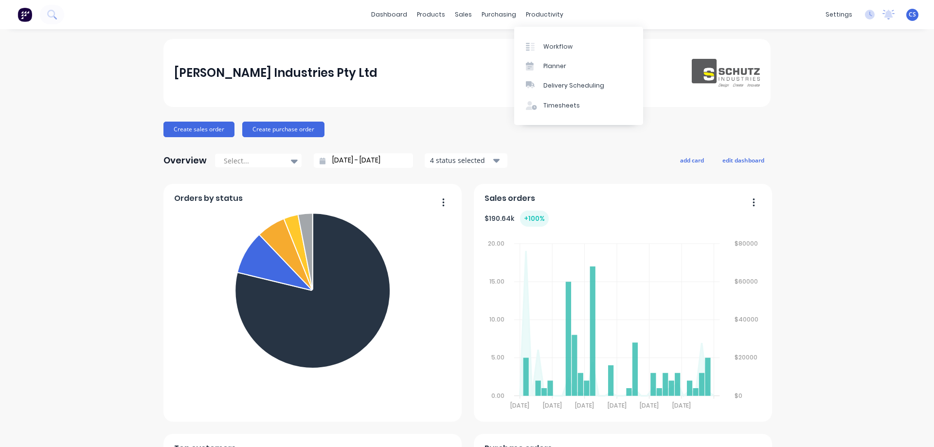 This screenshot has height=447, width=934. What do you see at coordinates (199, 129) in the screenshot?
I see `button: Create sales order` at bounding box center [199, 129].